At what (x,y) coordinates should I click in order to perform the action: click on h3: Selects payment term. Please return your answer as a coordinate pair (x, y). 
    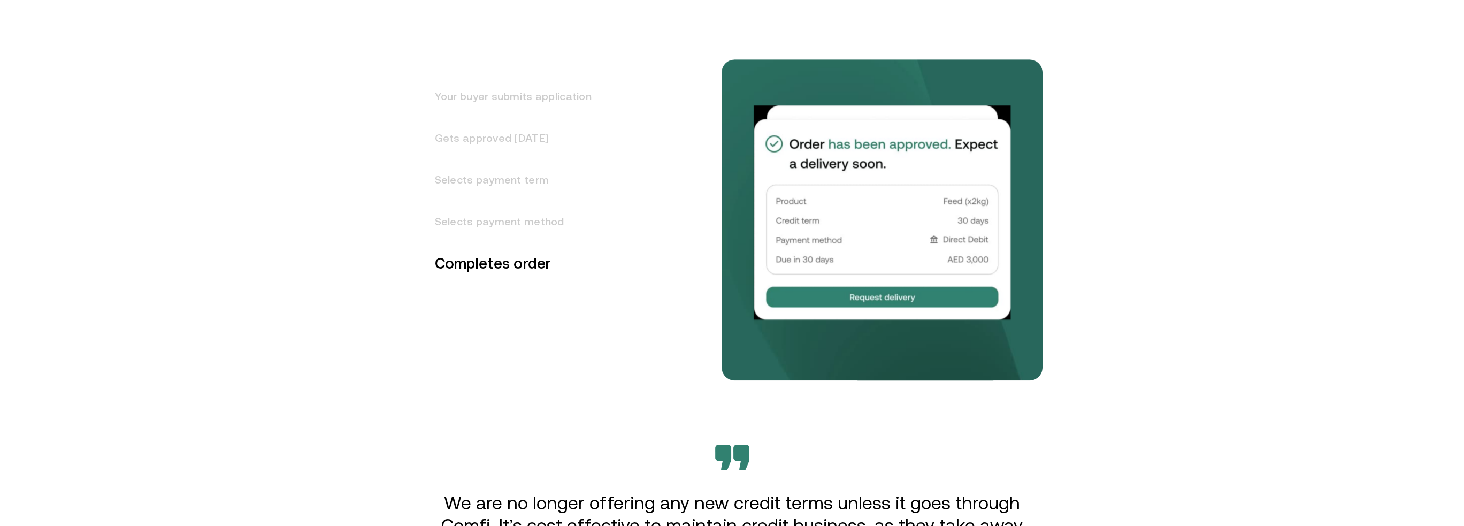
    Looking at the image, I should click on (507, 180).